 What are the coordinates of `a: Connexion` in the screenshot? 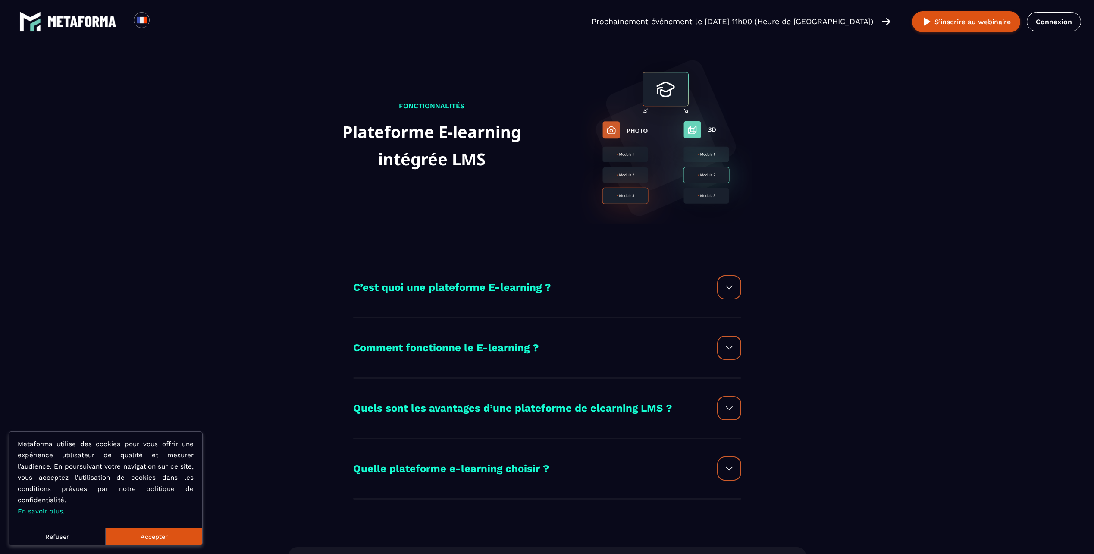 It's located at (1054, 22).